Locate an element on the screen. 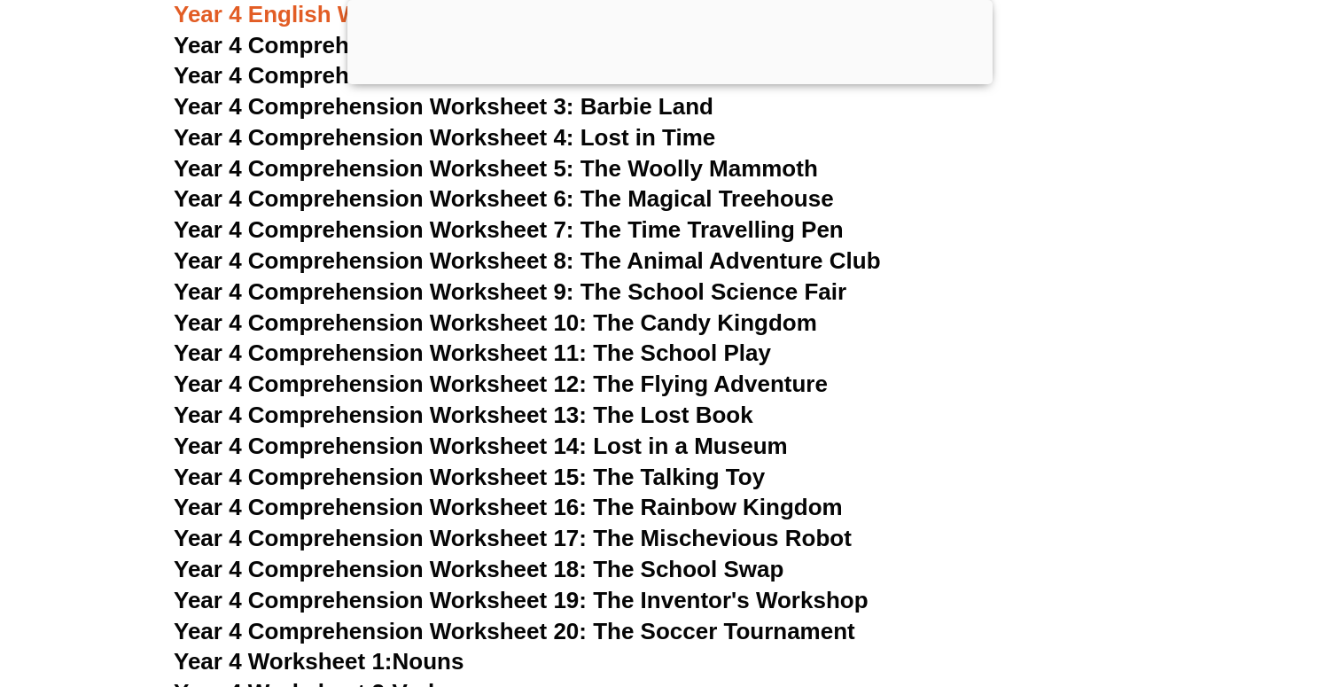 This screenshot has height=687, width=1340. a: Year 4 Comprehension Worksheet 3: Barbie Land is located at coordinates (443, 106).